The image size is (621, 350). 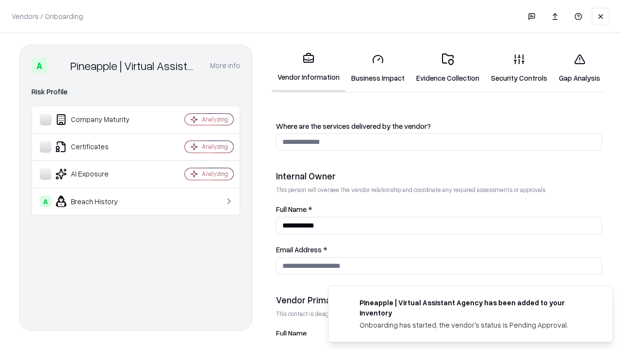 What do you see at coordinates (475, 324) in the screenshot?
I see `div: Onboarding has started, the vendor's status is Pending Approval.` at bounding box center [475, 324].